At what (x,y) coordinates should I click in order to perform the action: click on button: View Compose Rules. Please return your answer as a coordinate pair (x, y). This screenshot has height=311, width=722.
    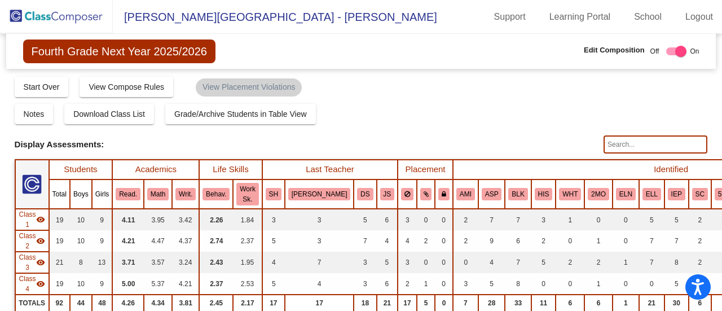
    Looking at the image, I should click on (126, 87).